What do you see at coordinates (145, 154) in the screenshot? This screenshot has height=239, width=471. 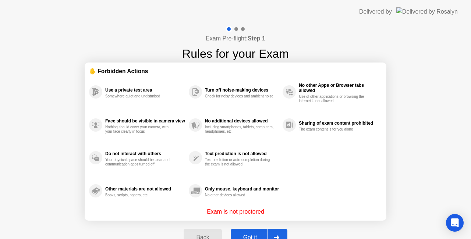 I see `div: Do not interact with others` at bounding box center [145, 154].